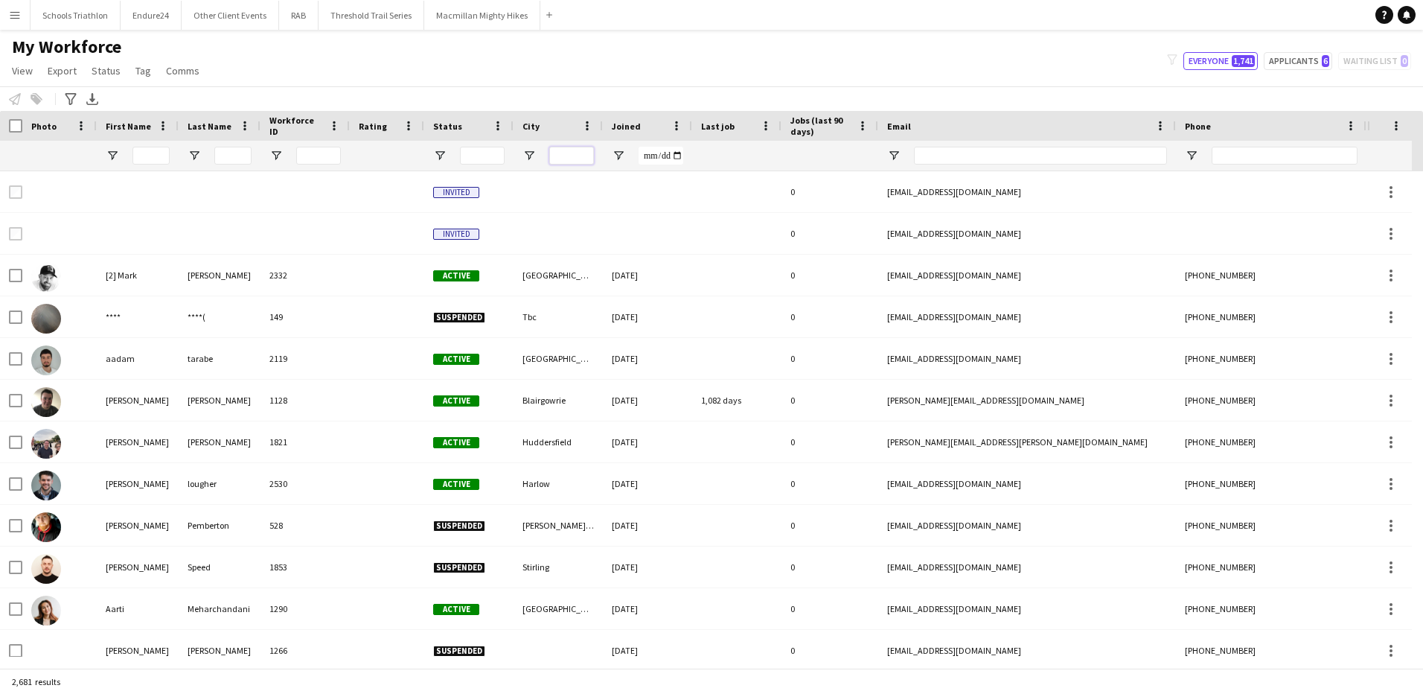 Image resolution: width=1423 pixels, height=694 pixels. Describe the element at coordinates (1285, 156) in the screenshot. I see `input: Phone Filter Input` at that location.